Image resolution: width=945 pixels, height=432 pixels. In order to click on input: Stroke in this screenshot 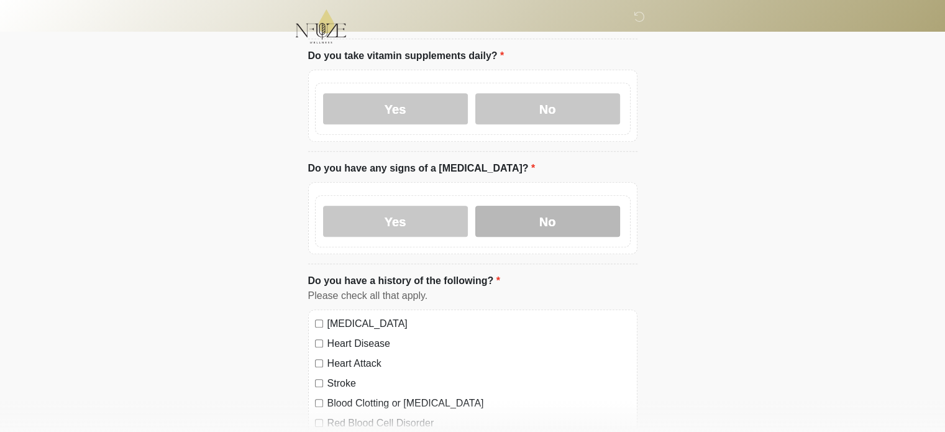, I will do `click(319, 383)`.